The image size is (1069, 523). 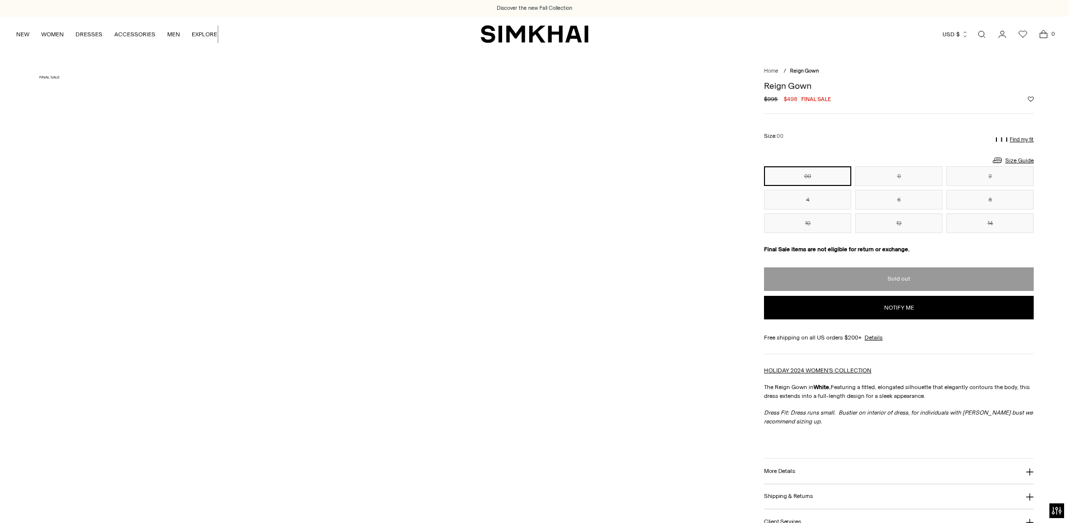 What do you see at coordinates (982, 34) in the screenshot?
I see `a: Open search modal` at bounding box center [982, 34].